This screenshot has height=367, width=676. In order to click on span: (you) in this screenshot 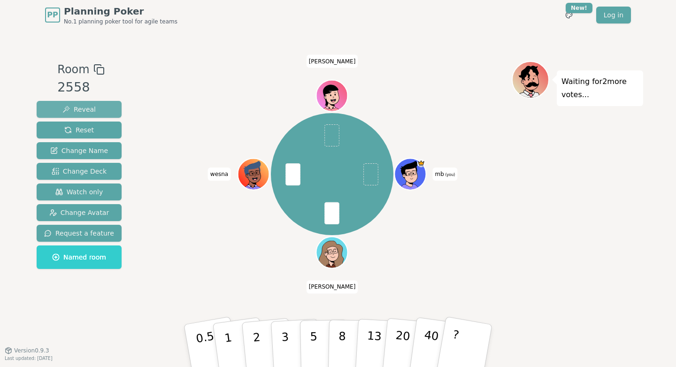, I will do `click(450, 175)`.